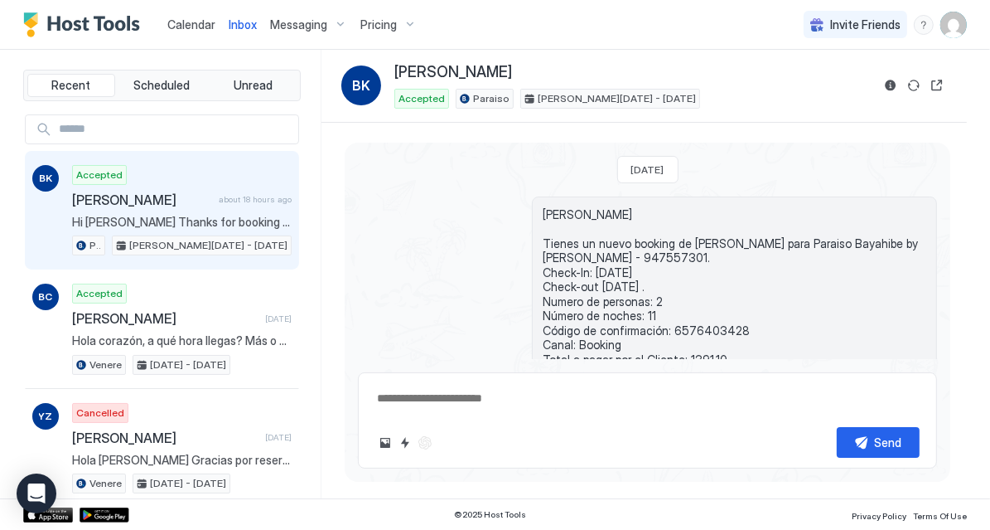 Image resolution: width=990 pixels, height=530 pixels. Describe the element at coordinates (379, 25) in the screenshot. I see `span: Pricing` at that location.